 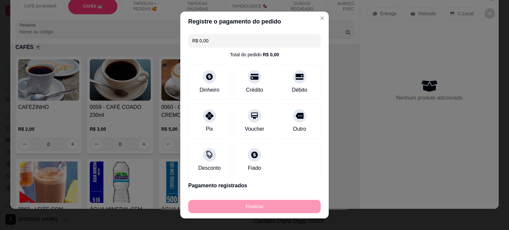 I want to click on div: R$ 0,00, so click(x=271, y=55).